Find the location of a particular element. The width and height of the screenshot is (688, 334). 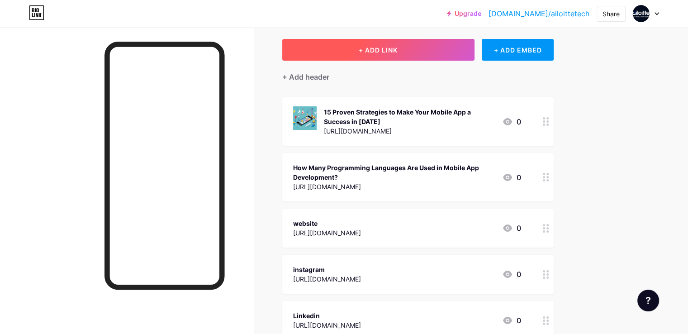

div: How Many Programming Languages Are Used in Mobile App Development? is located at coordinates (394, 172).